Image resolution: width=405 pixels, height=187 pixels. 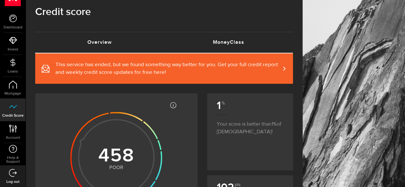 I want to click on a: This service has ended, but we found something way better for you. Get your full credit report an..., so click(x=164, y=68).